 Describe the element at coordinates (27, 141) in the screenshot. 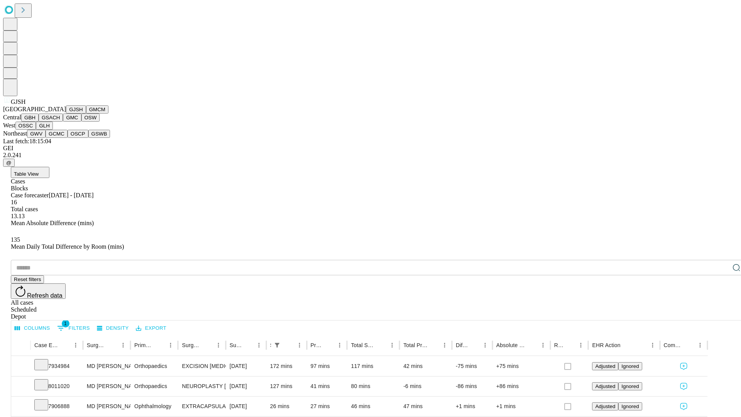

I see `span: Last fetch: 18:15:04` at that location.